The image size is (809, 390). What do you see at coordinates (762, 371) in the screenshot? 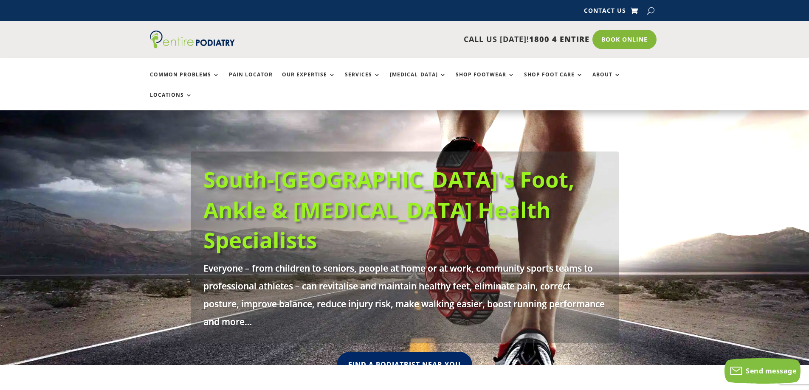
I see `button: Send message` at bounding box center [762, 371].